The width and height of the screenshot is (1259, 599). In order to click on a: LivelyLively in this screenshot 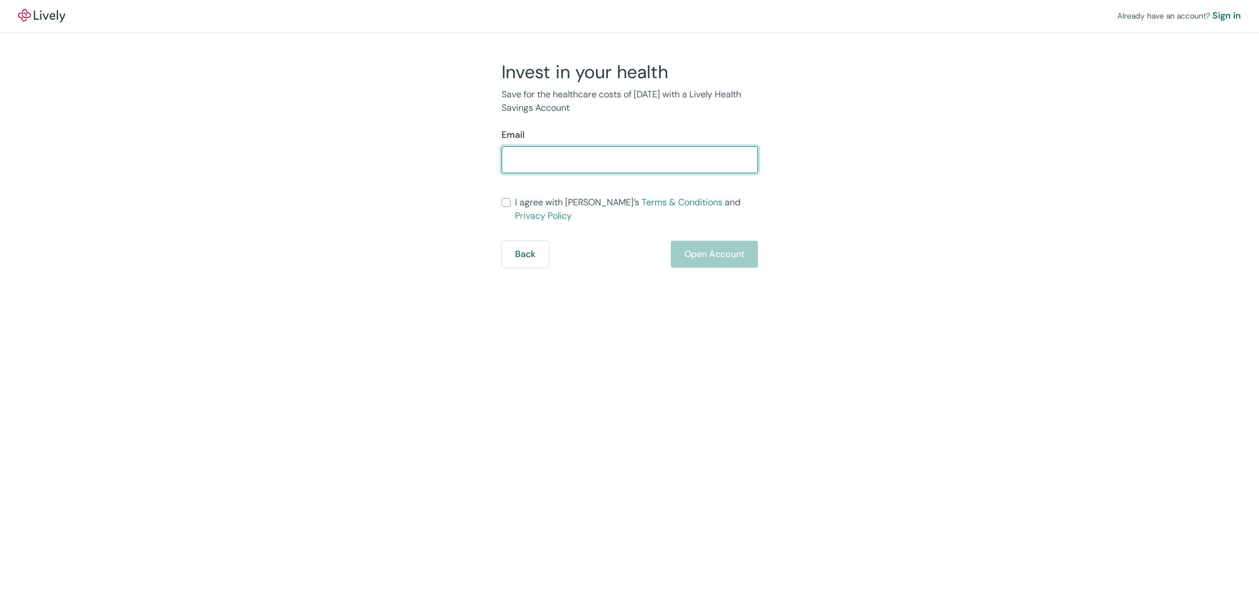, I will do `click(42, 16)`.